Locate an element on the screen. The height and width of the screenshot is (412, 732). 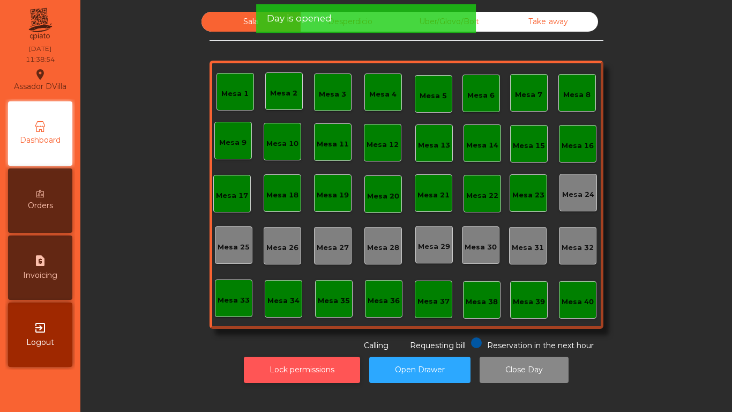
div: Mesa 6 is located at coordinates (481, 95).